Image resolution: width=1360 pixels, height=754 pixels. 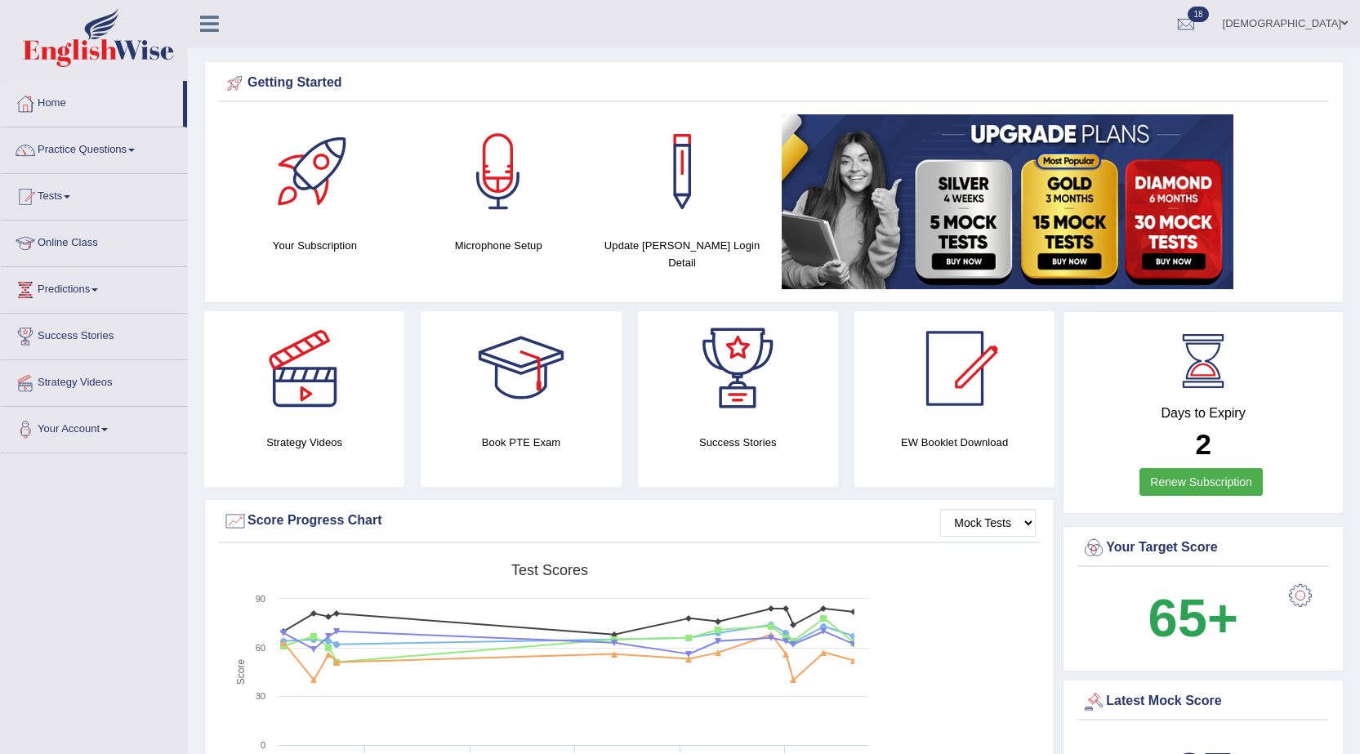 I want to click on text: 60, so click(x=261, y=648).